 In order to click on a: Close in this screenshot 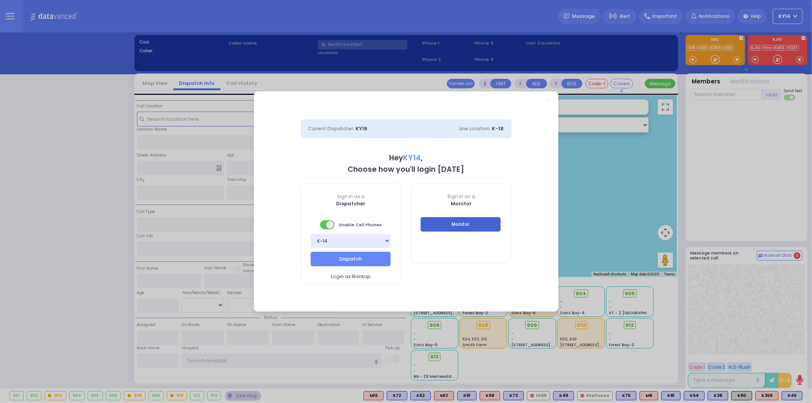, I will do `click(547, 101)`.